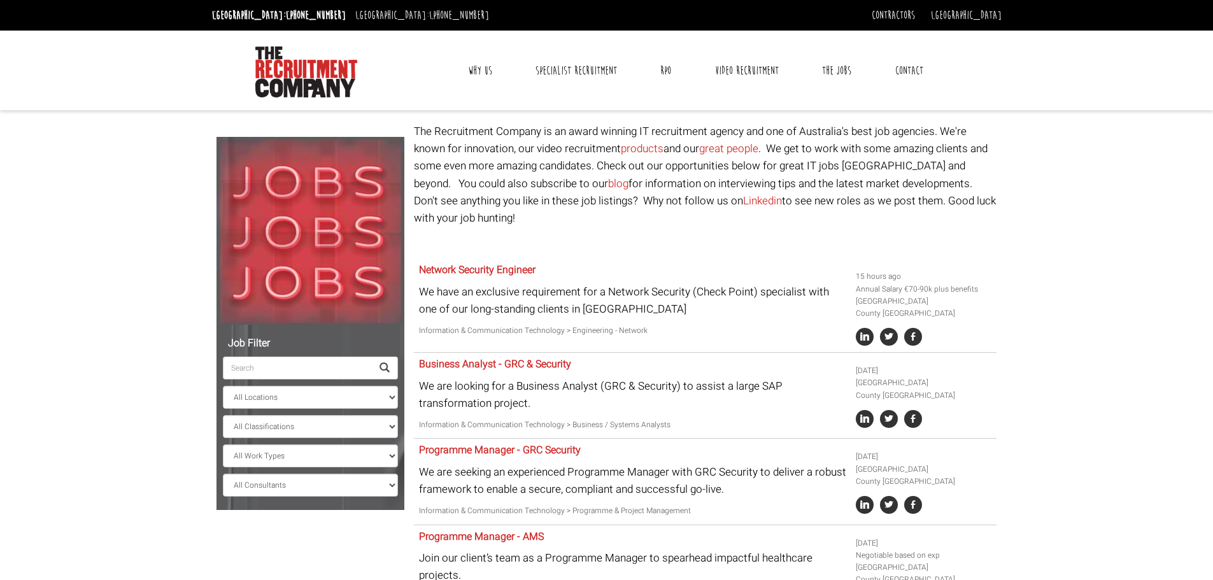  What do you see at coordinates (705, 175) in the screenshot?
I see `p: The Recruitment Company is an award winning IT recruitment agency and one of Australia's best job...` at bounding box center [705, 175].